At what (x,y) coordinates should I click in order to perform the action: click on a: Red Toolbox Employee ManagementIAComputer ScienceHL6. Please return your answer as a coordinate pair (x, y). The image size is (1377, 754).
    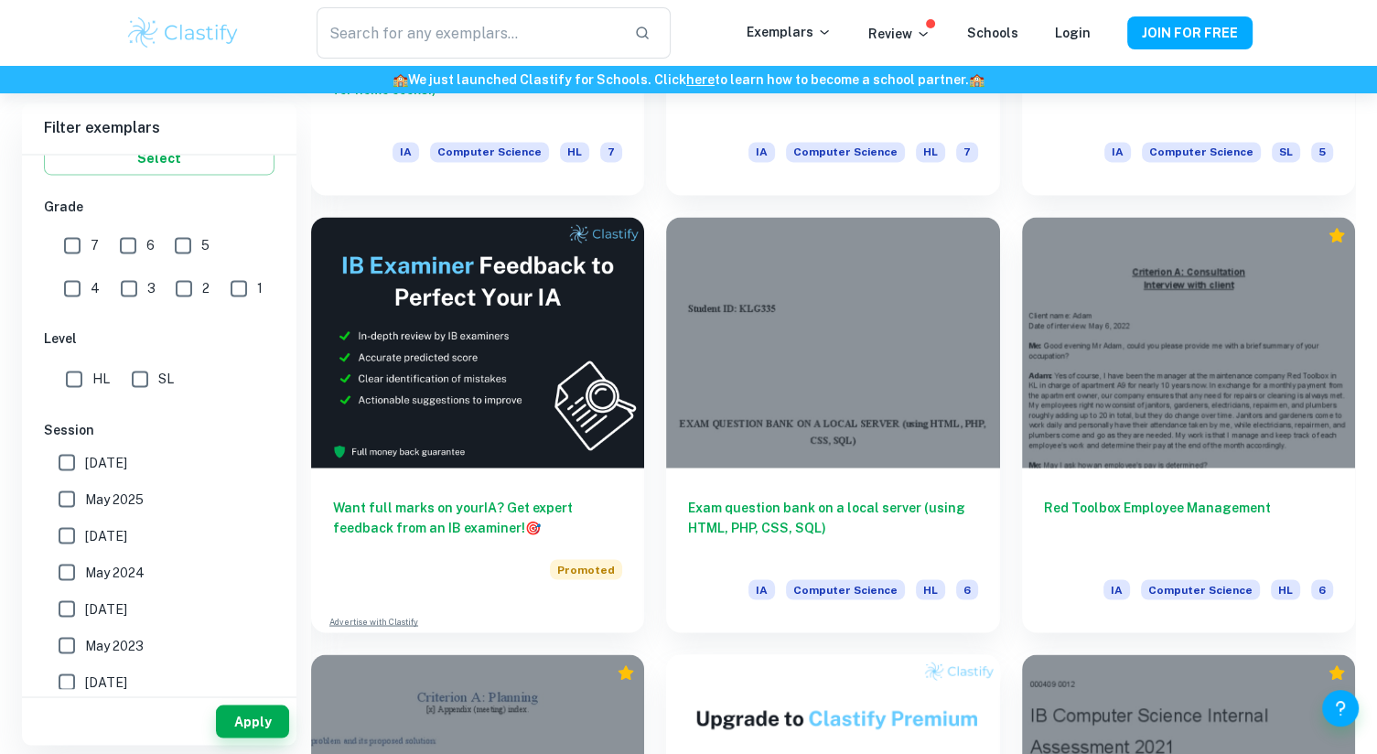
    Looking at the image, I should click on (1188, 423).